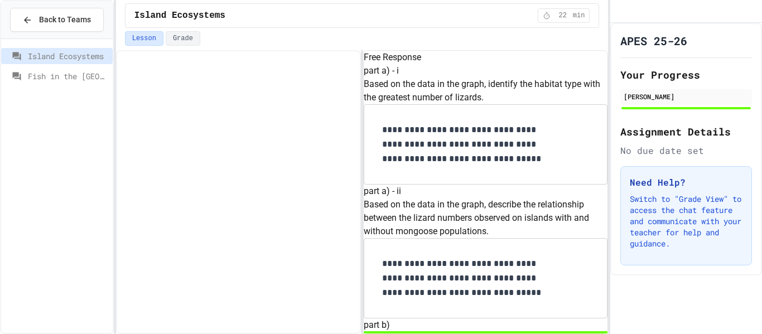 The image size is (762, 334). Describe the element at coordinates (686, 132) in the screenshot. I see `h2: Assignment Details` at that location.